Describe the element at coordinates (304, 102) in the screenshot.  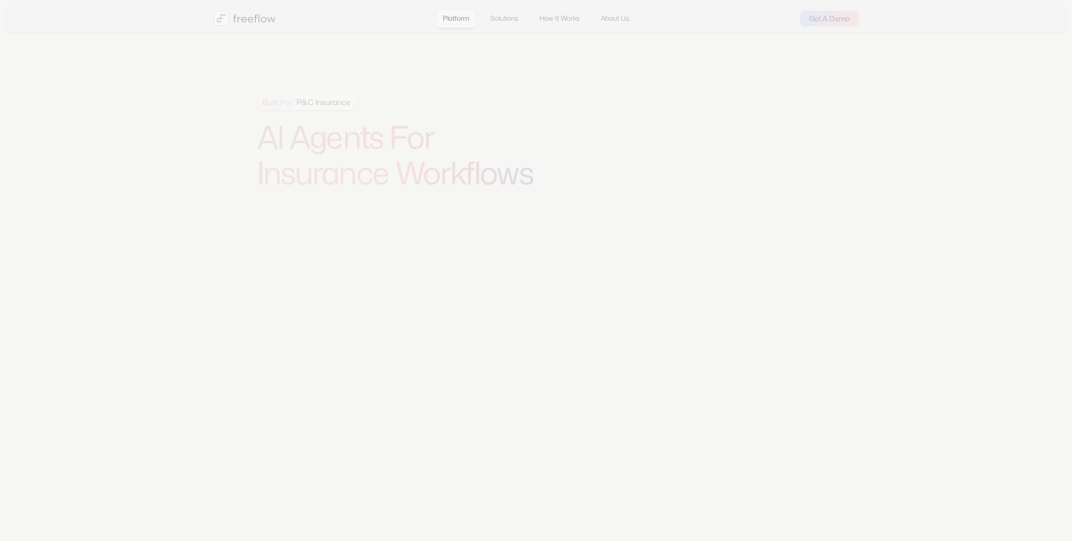
I see `div: P&C Insurance` at that location.